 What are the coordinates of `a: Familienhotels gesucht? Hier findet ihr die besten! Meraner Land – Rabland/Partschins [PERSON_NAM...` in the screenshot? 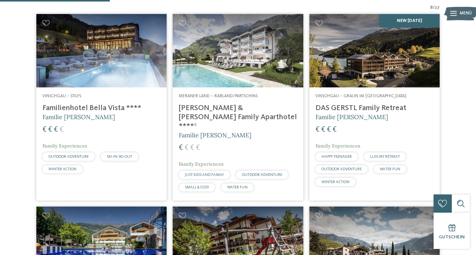 It's located at (238, 107).